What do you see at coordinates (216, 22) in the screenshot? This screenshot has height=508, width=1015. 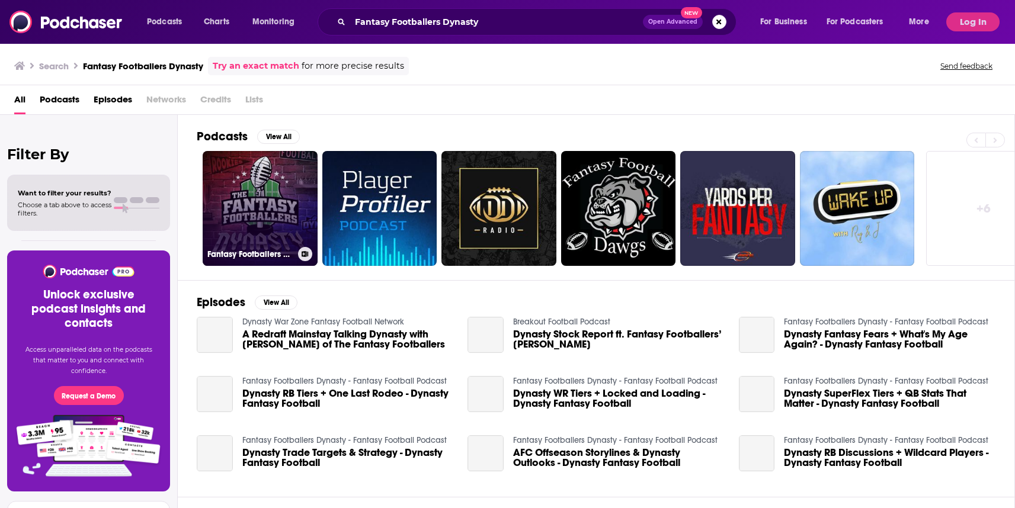 I see `a: Charts` at bounding box center [216, 22].